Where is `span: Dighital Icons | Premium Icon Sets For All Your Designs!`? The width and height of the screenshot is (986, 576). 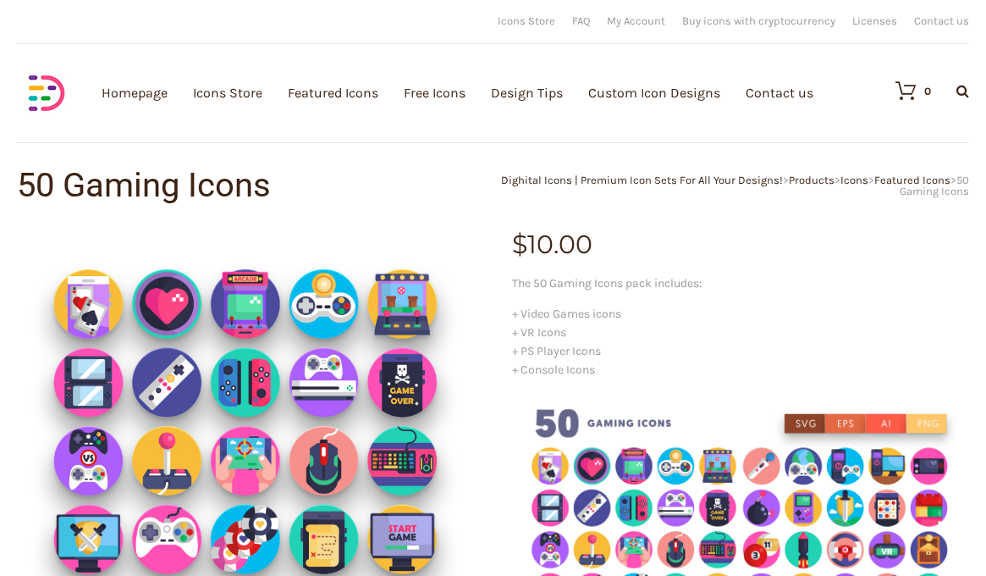 span: Dighital Icons | Premium Icon Sets For All Your Designs! is located at coordinates (642, 179).